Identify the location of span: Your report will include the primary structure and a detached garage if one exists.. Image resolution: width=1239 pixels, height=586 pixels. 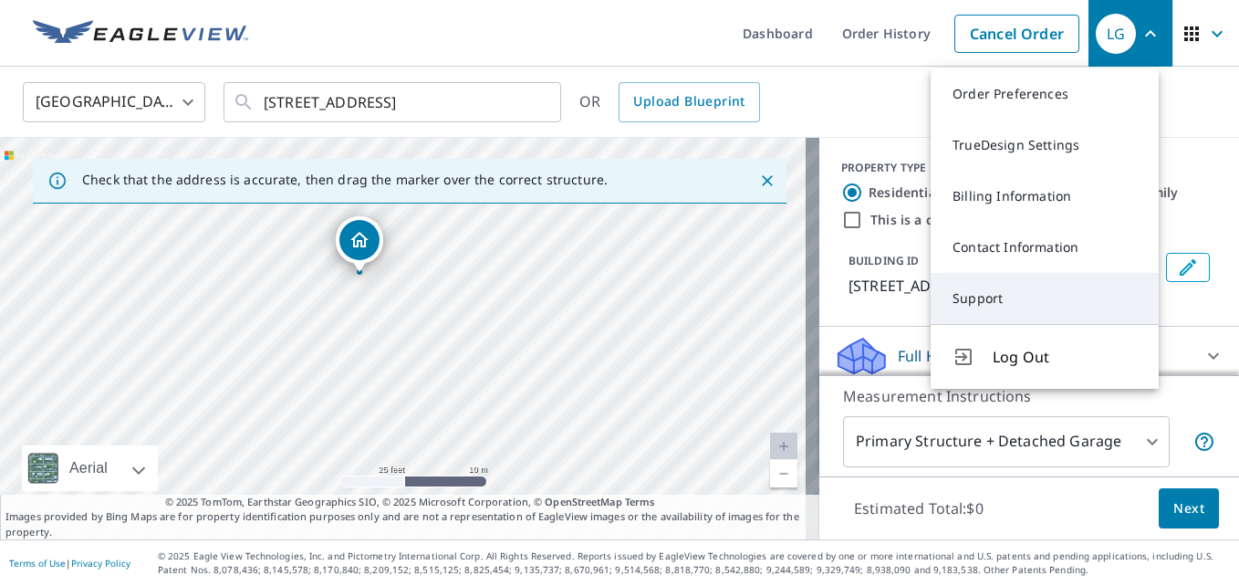
(1205, 442).